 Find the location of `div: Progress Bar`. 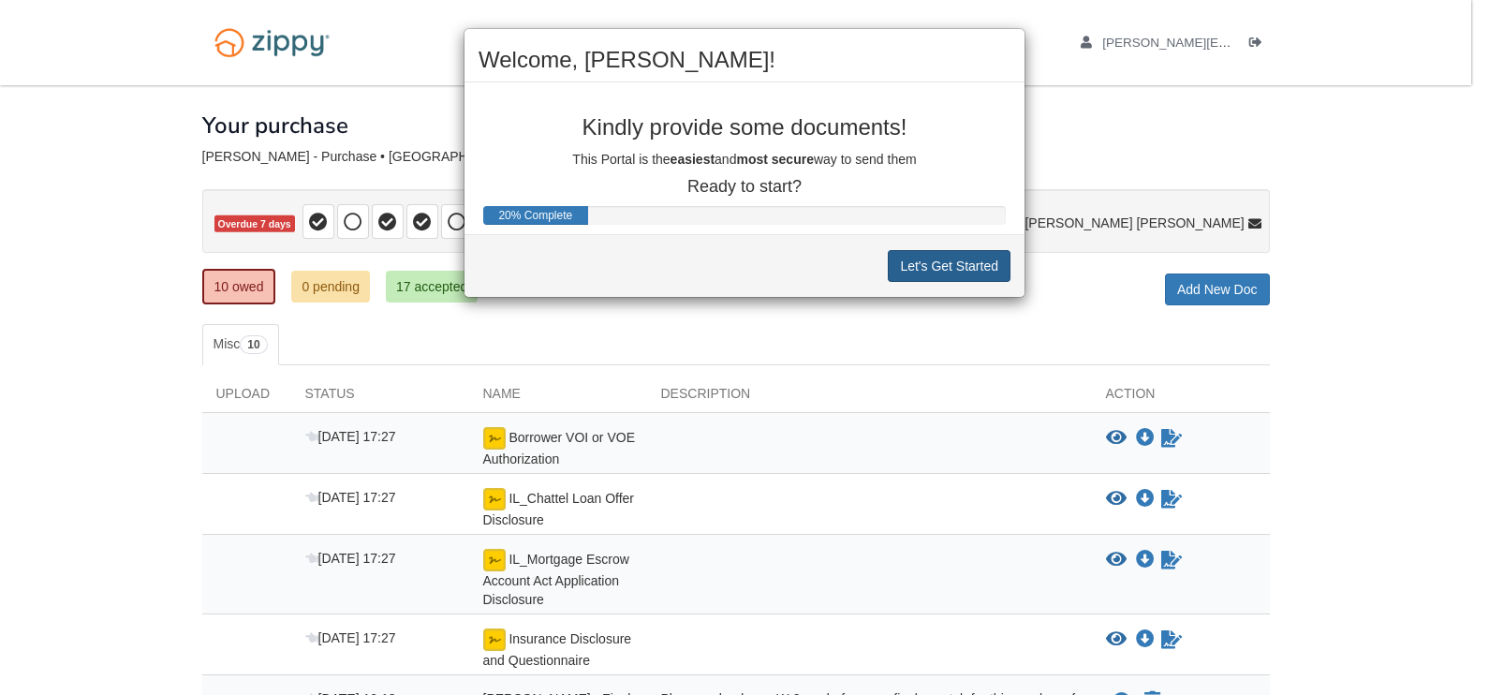

div: Progress Bar is located at coordinates (536, 215).